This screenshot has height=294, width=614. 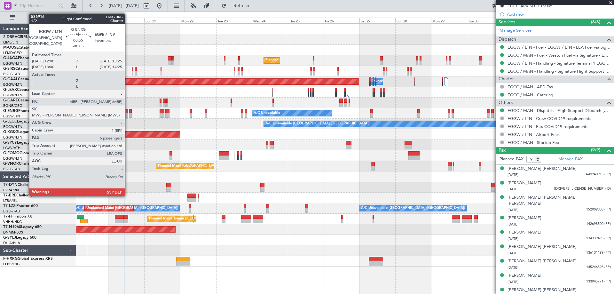 What do you see at coordinates (595, 150) in the screenshot?
I see `span: (9/9)` at bounding box center [595, 150].